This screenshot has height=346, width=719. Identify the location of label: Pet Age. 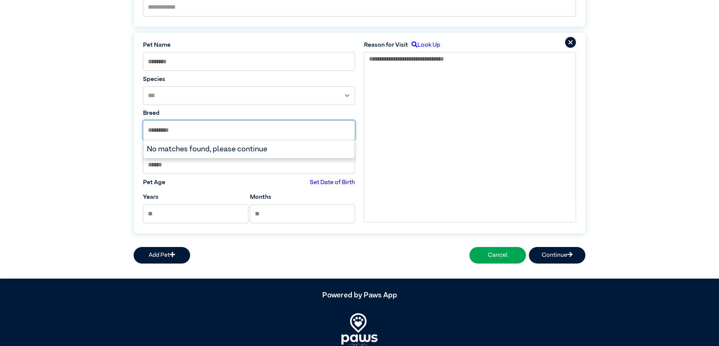
(154, 182).